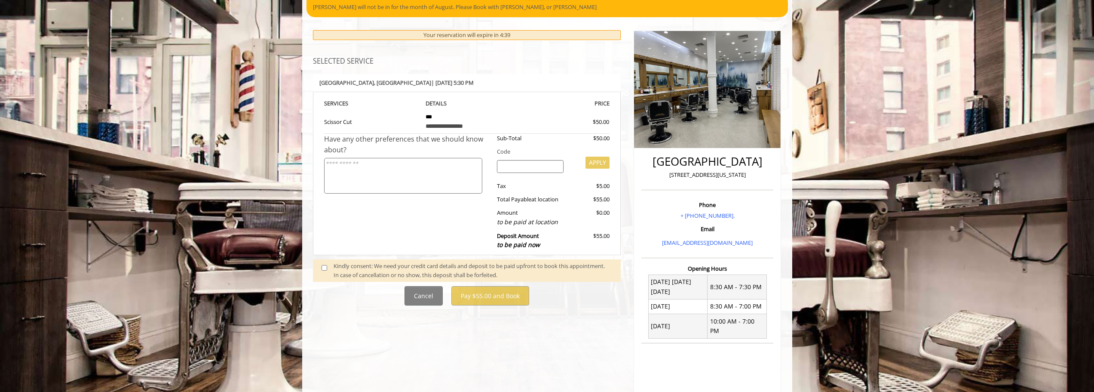 Image resolution: width=1094 pixels, height=392 pixels. I want to click on div: Your reservation will expire in 4:39, so click(467, 35).